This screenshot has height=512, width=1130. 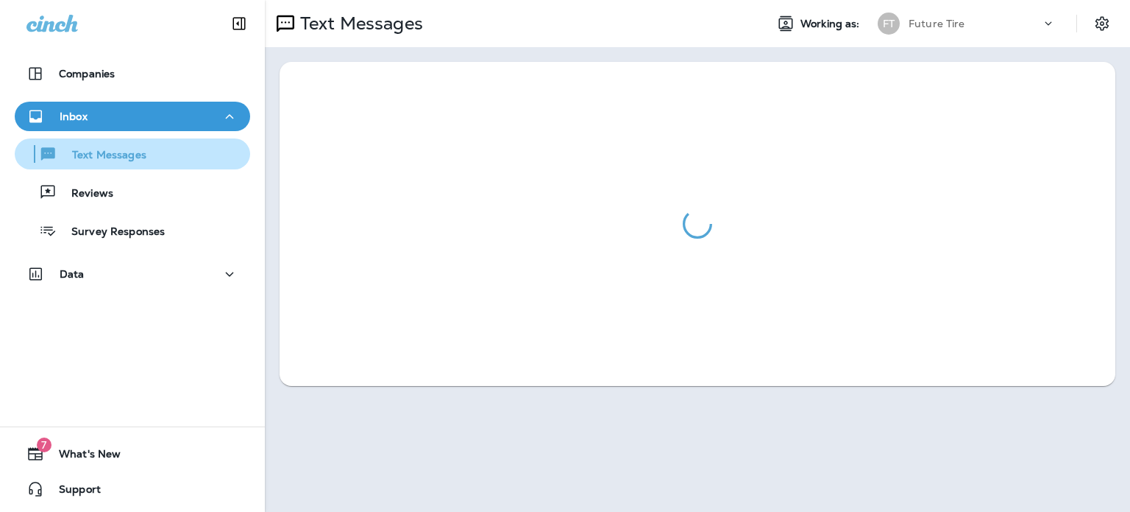 I want to click on p: Future Tire, so click(x=937, y=24).